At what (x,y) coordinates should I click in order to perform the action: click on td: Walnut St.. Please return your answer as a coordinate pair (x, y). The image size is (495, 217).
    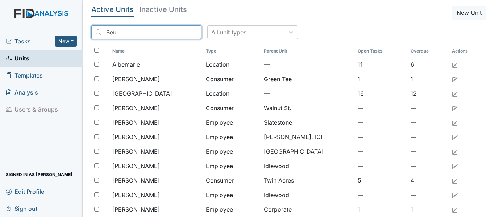
    Looking at the image, I should click on (308, 108).